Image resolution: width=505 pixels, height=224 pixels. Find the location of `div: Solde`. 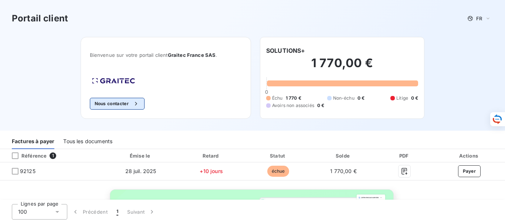

div: Solde is located at coordinates (343, 156).